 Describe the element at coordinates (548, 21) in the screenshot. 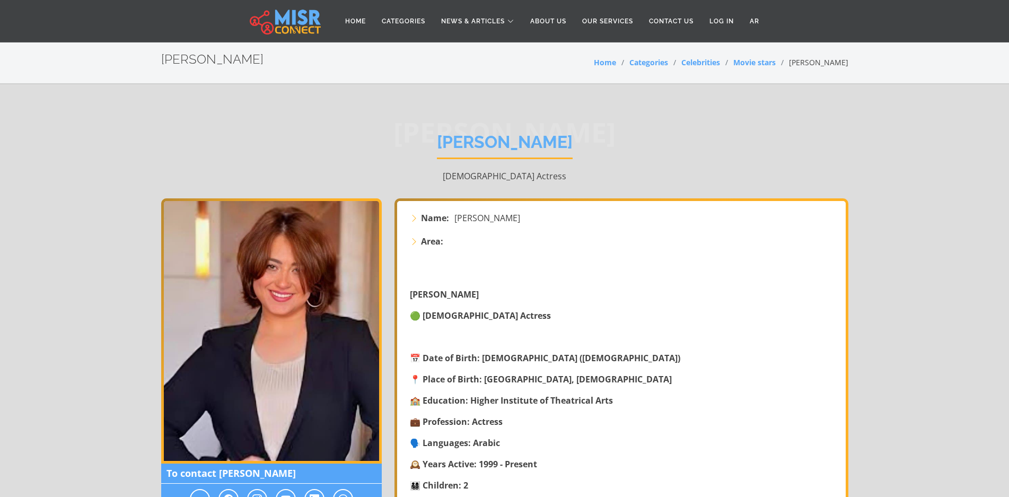

I see `a: About Us` at that location.